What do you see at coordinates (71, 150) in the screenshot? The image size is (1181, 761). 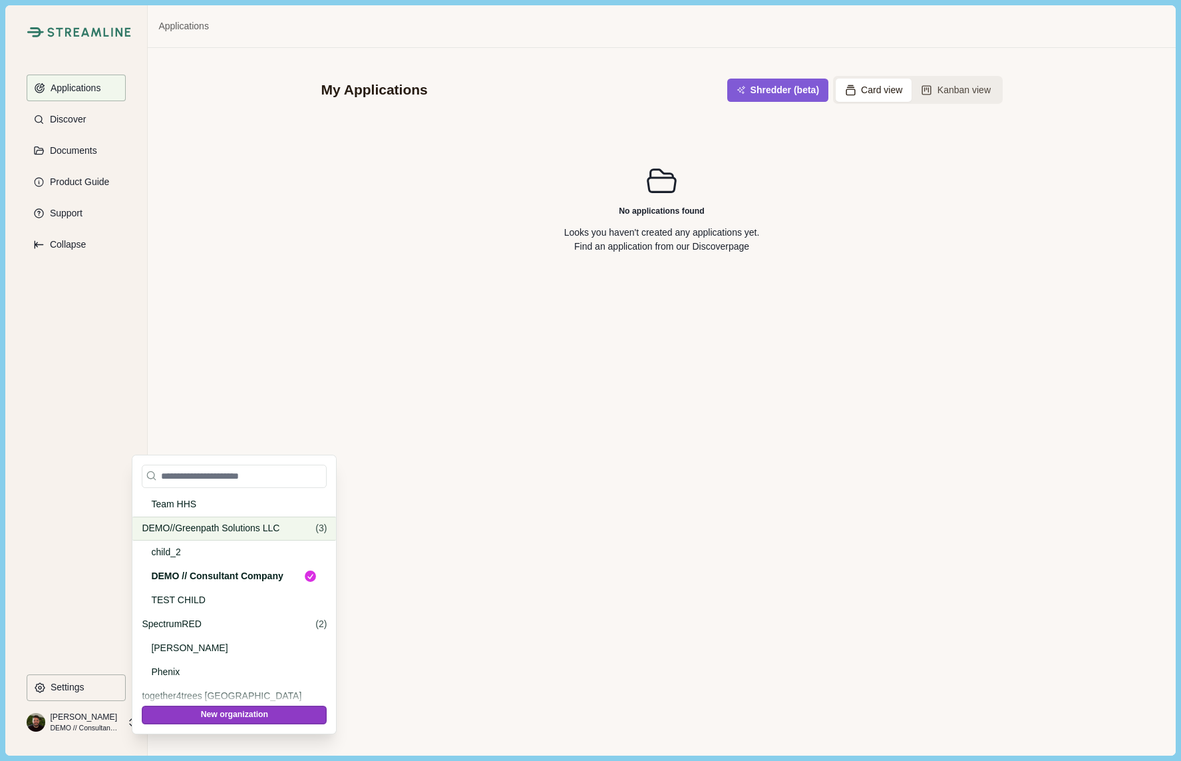 I see `p: Documents` at bounding box center [71, 150].